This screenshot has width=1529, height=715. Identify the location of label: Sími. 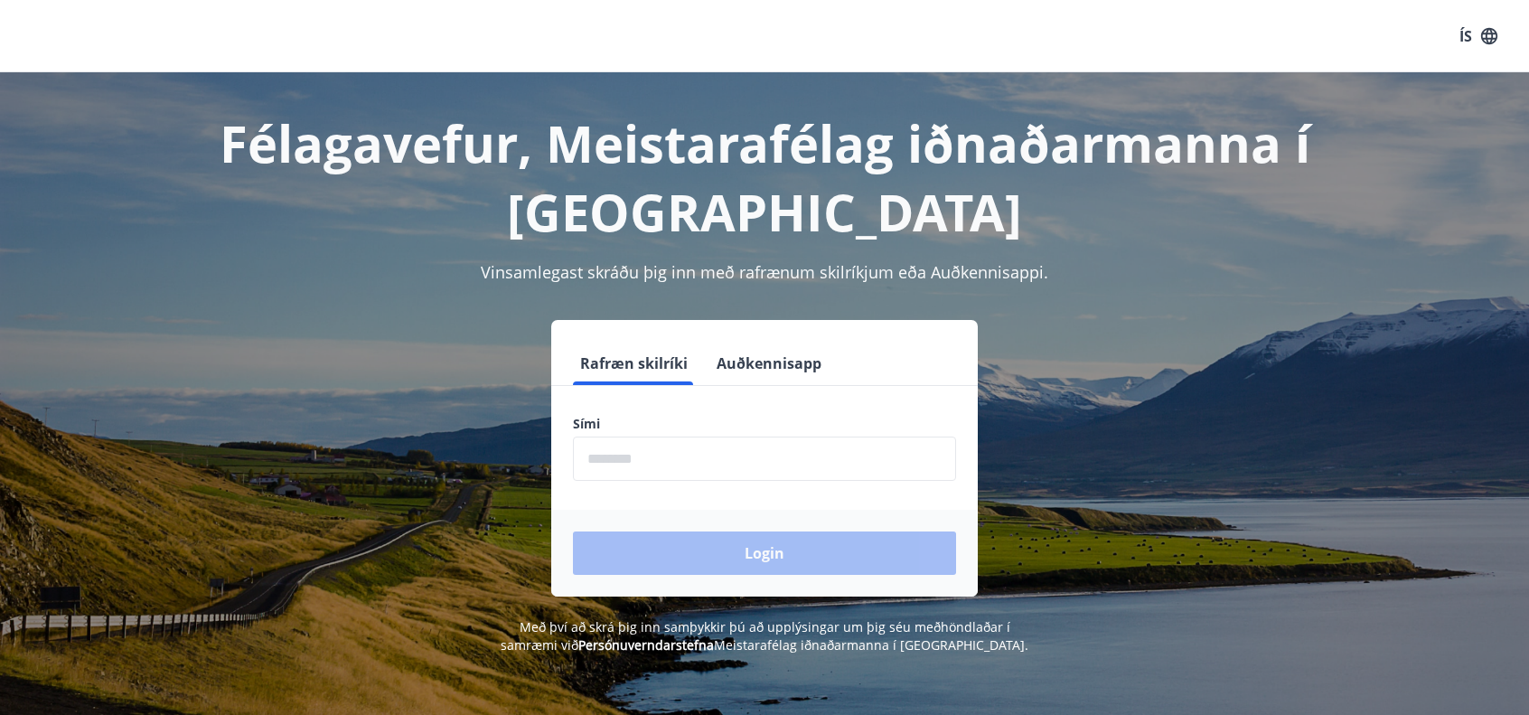
(764, 424).